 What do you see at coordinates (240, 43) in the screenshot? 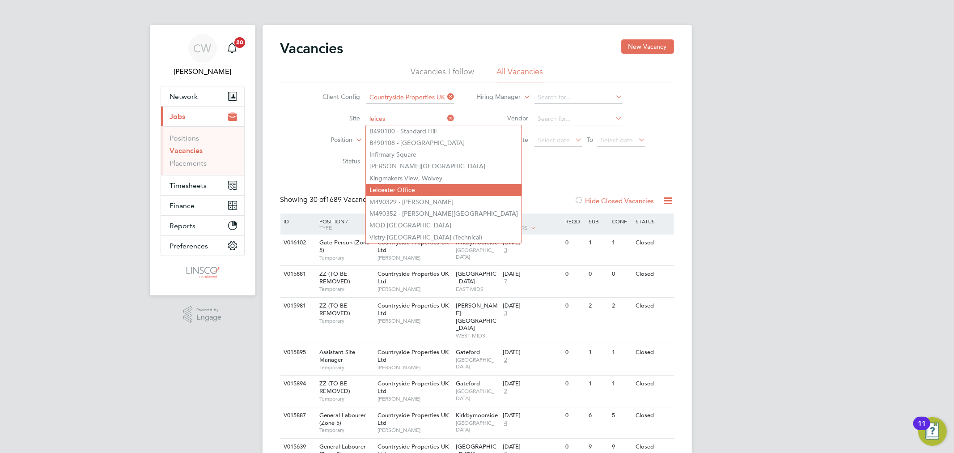
I see `span: 20` at bounding box center [240, 43].